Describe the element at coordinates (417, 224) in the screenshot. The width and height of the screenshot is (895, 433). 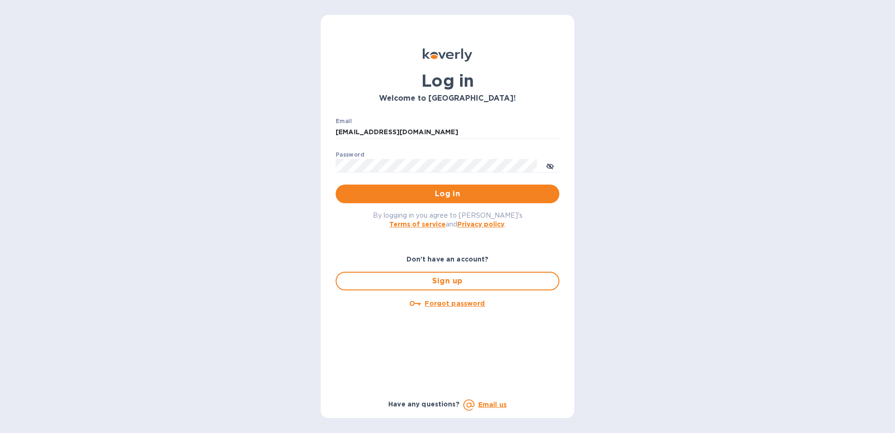
I see `a: Terms of service` at that location.